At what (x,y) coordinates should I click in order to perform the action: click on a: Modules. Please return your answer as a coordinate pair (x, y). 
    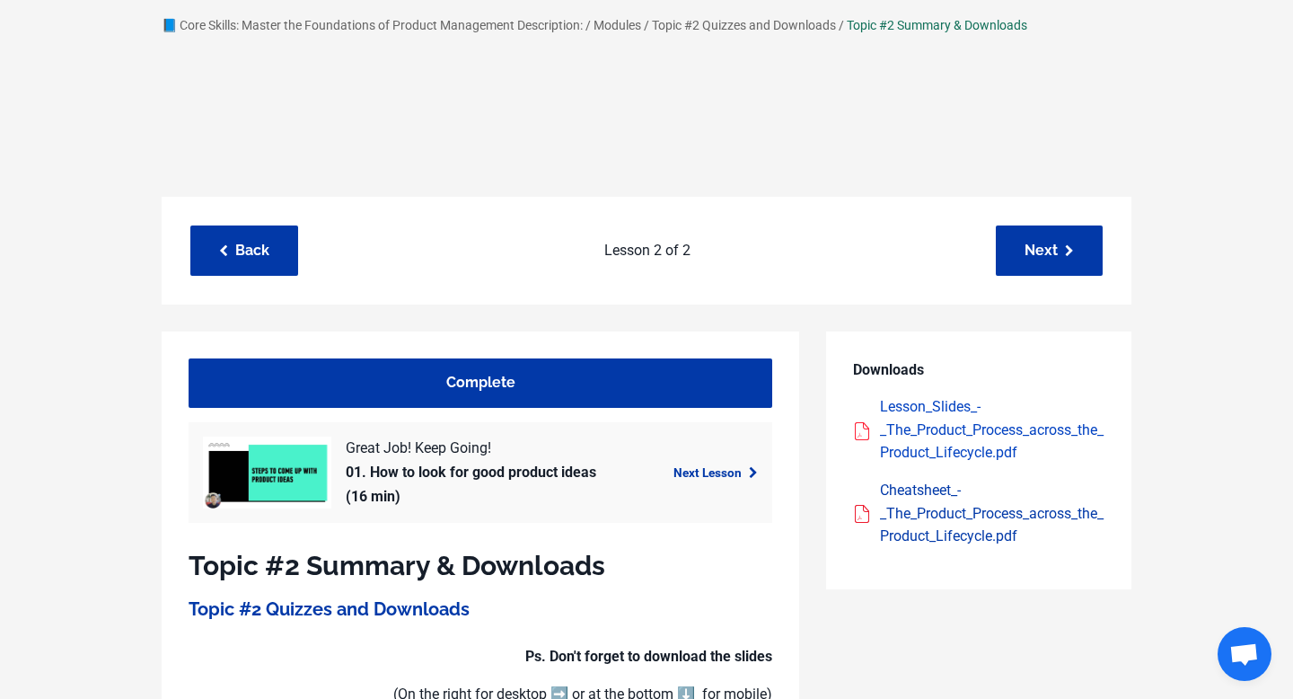
    Looking at the image, I should click on (617, 25).